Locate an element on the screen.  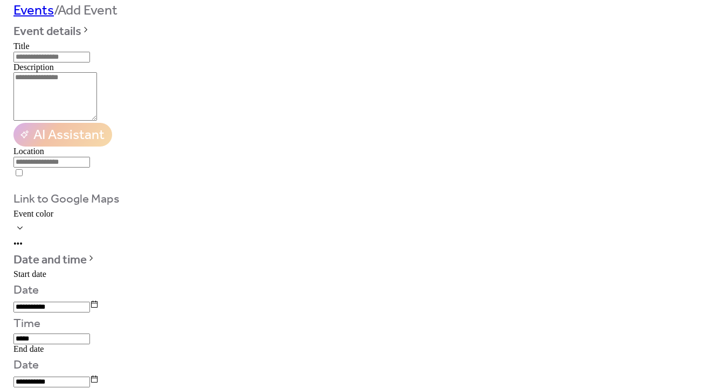
span: Link to Google Maps is located at coordinates (66, 200).